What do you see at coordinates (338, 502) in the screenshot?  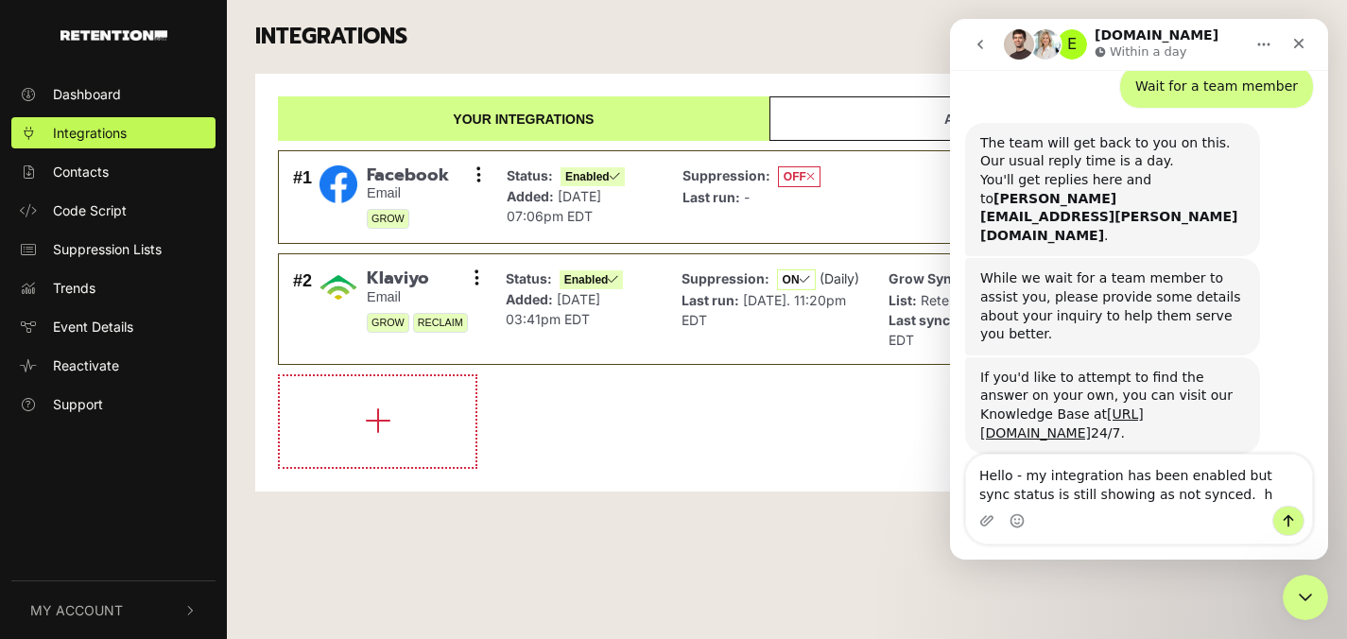 I see `button: Send a message…` at bounding box center [338, 502].